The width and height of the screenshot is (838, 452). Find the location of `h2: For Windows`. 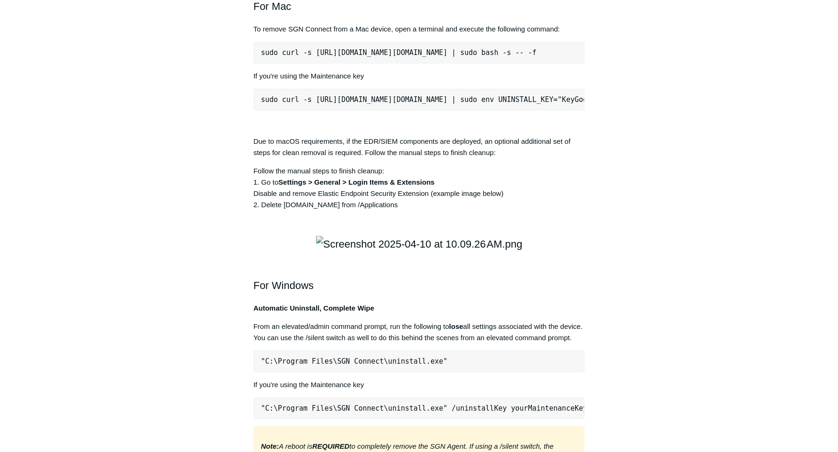

h2: For Windows is located at coordinates (419, 277).